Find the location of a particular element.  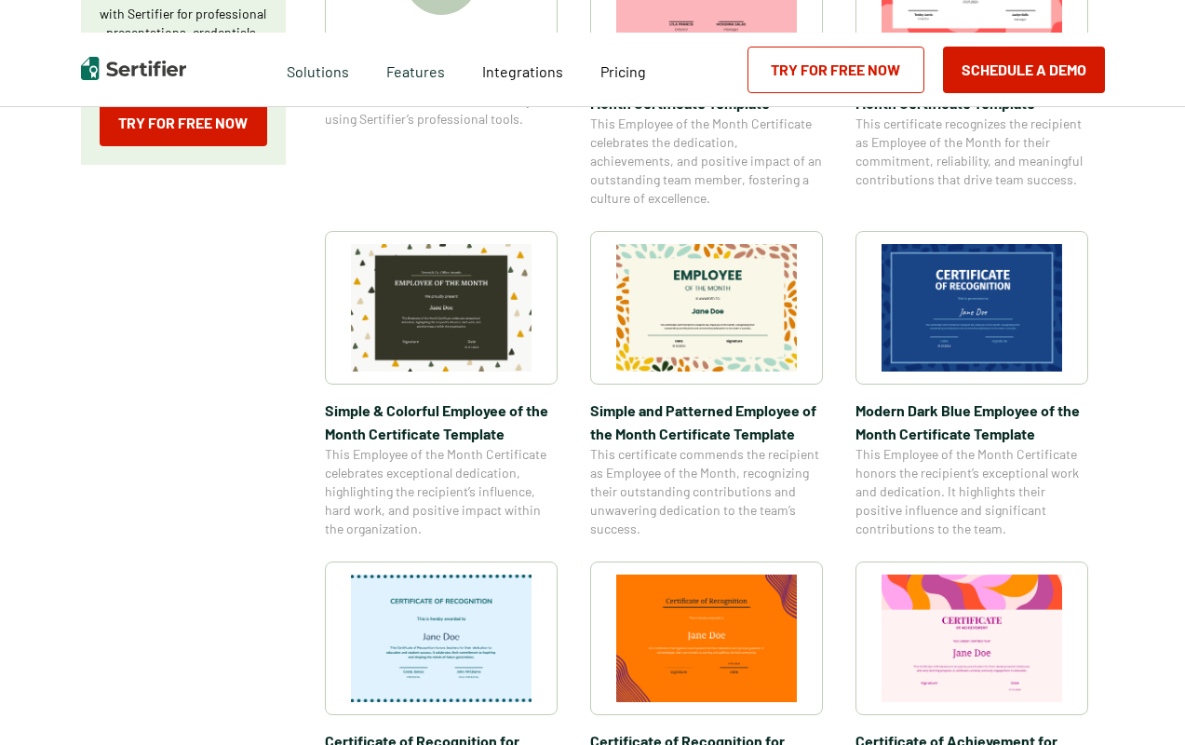

a: Pricing is located at coordinates (623, 69).